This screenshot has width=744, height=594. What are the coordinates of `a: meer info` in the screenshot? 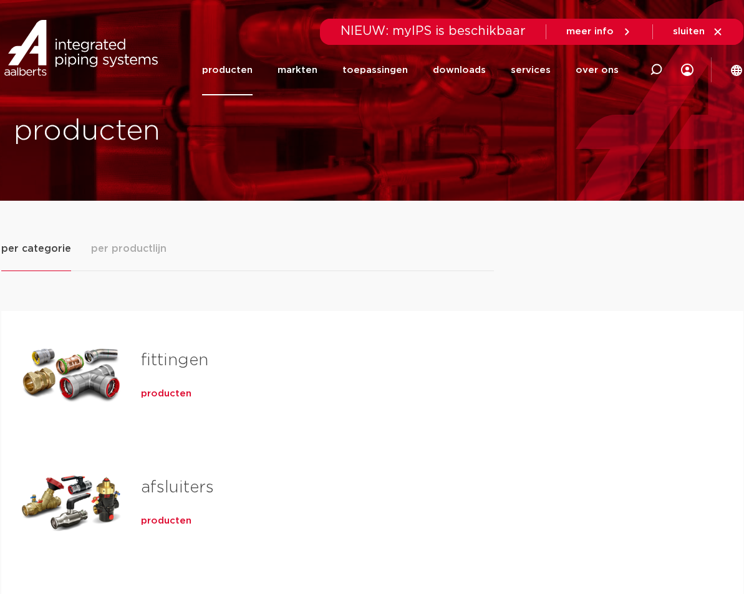 It's located at (599, 32).